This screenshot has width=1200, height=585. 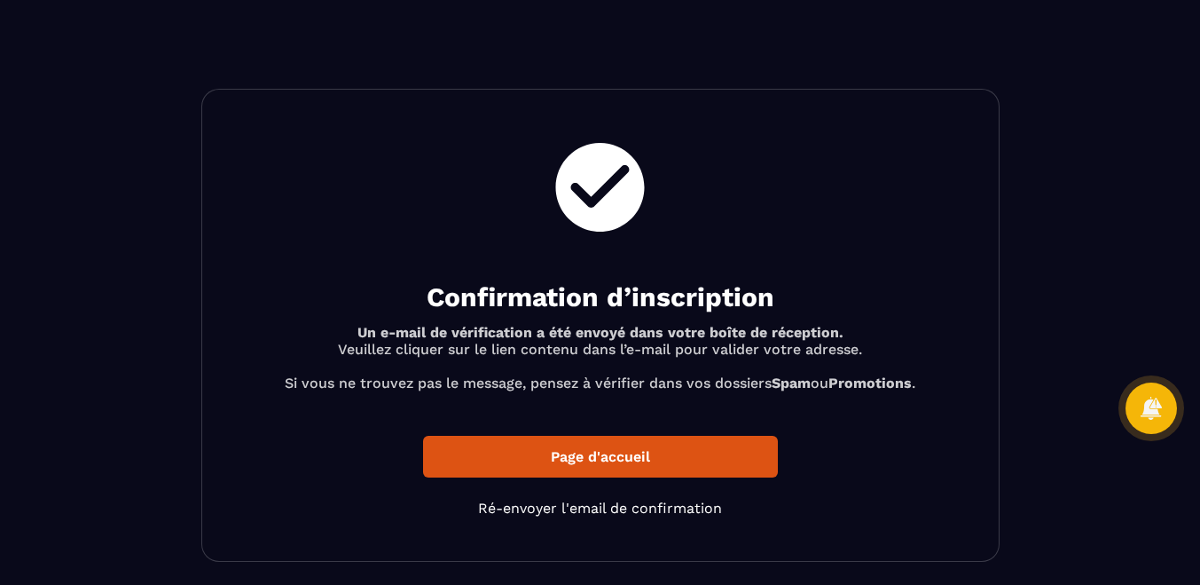 What do you see at coordinates (870, 382) in the screenshot?
I see `b: Promotions` at bounding box center [870, 382].